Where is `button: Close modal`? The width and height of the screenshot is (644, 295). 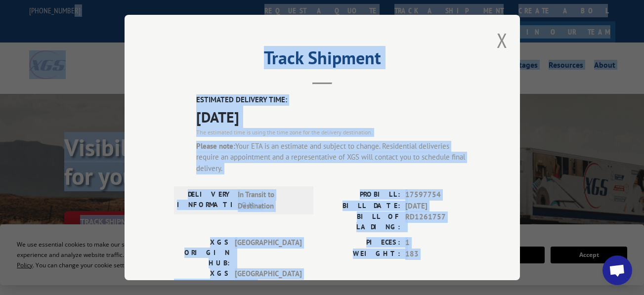 button: Close modal is located at coordinates (502, 40).